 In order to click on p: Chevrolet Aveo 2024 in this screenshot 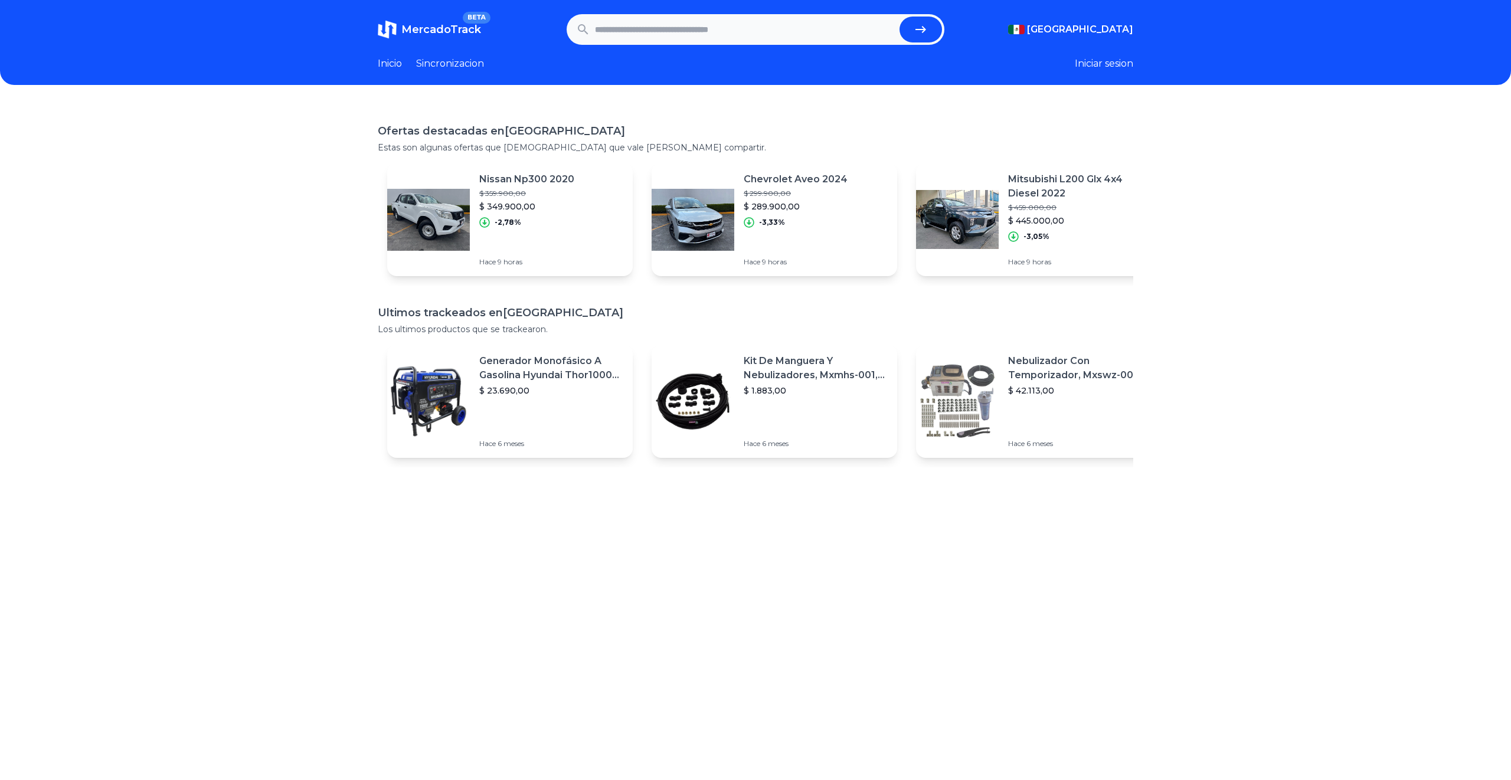, I will do `click(795, 179)`.